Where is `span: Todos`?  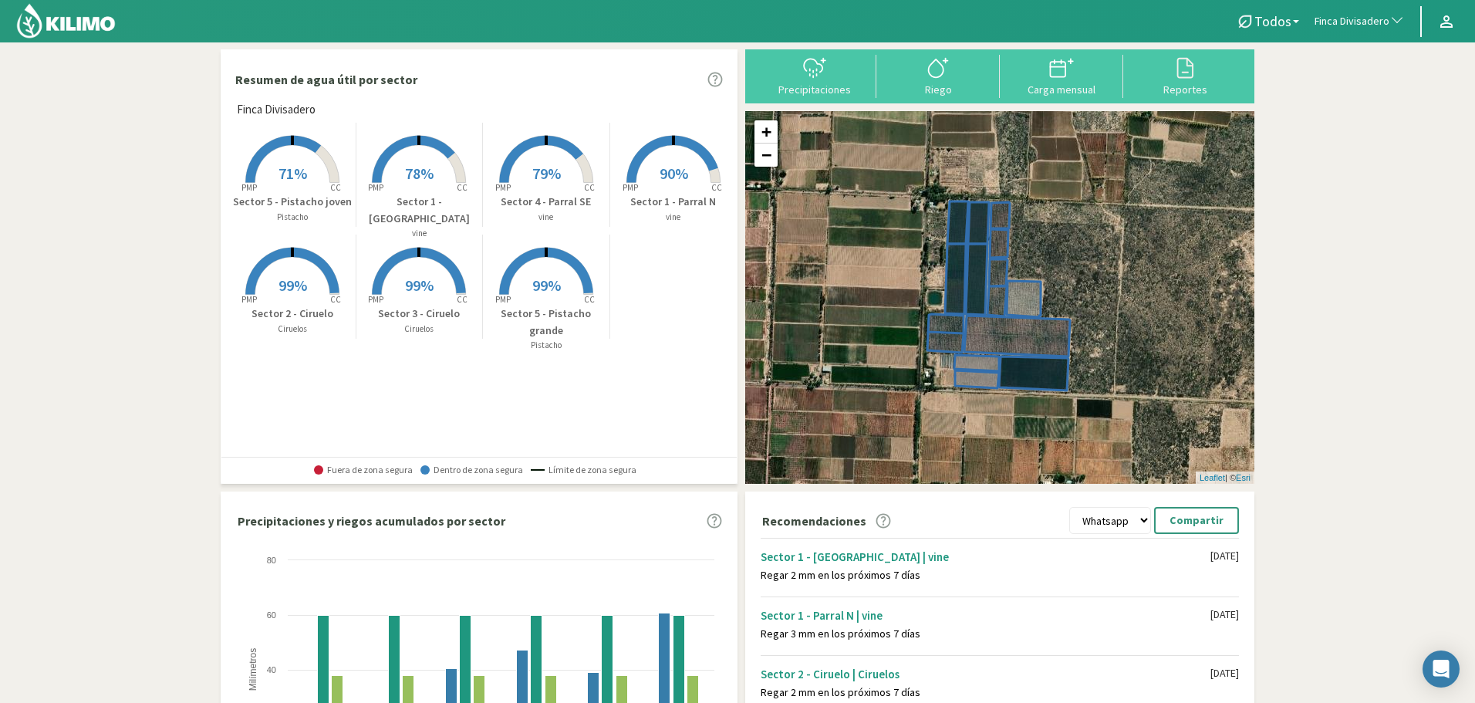 span: Todos is located at coordinates (1273, 21).